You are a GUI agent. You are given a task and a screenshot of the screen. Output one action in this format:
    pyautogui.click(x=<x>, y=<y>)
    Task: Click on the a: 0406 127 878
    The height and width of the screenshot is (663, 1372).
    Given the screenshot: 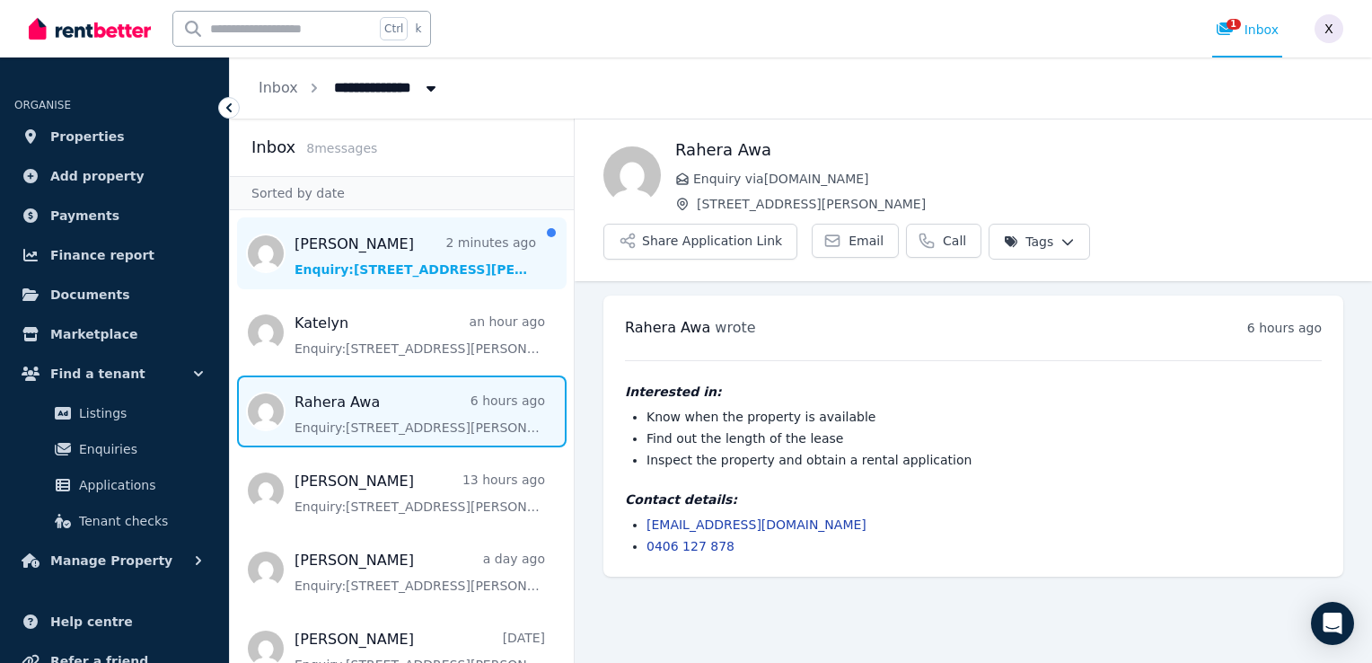 What is the action you would take?
    pyautogui.click(x=691, y=546)
    